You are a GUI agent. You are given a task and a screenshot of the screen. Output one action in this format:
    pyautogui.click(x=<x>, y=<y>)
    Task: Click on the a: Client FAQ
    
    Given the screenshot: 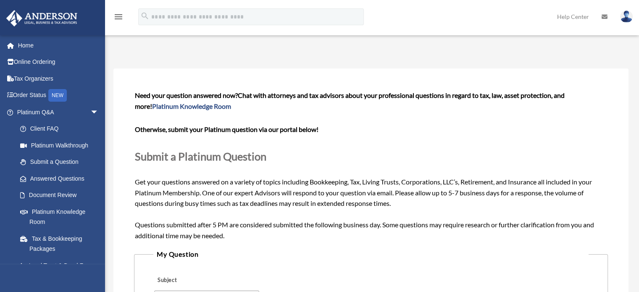 What is the action you would take?
    pyautogui.click(x=61, y=129)
    